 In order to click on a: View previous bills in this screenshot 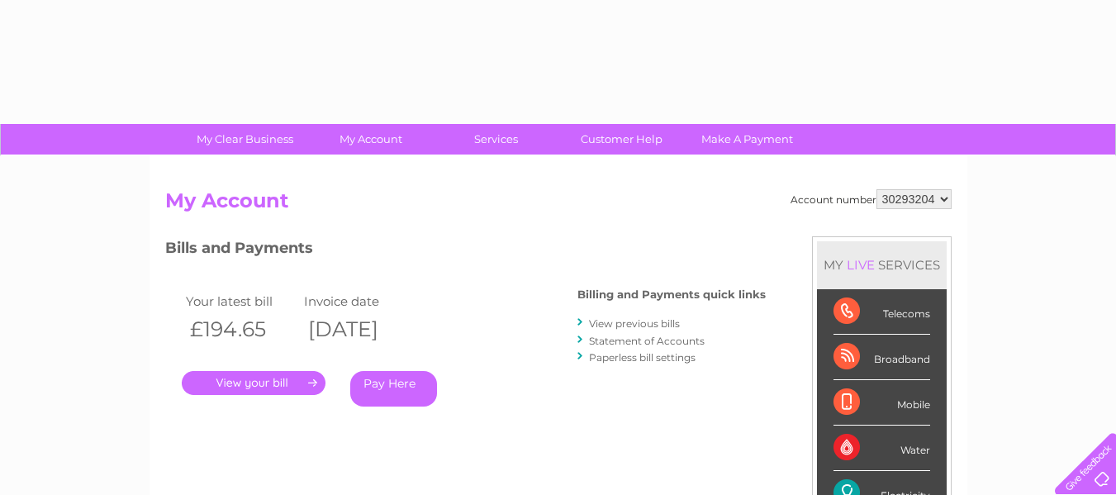, I will do `click(635, 323)`.